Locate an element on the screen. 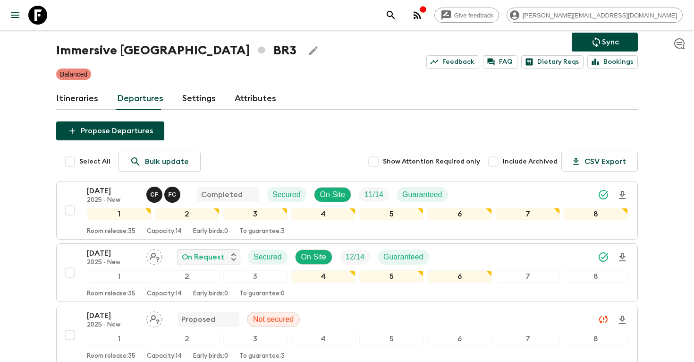 The height and width of the screenshot is (362, 694). p: On Request is located at coordinates (203, 257).